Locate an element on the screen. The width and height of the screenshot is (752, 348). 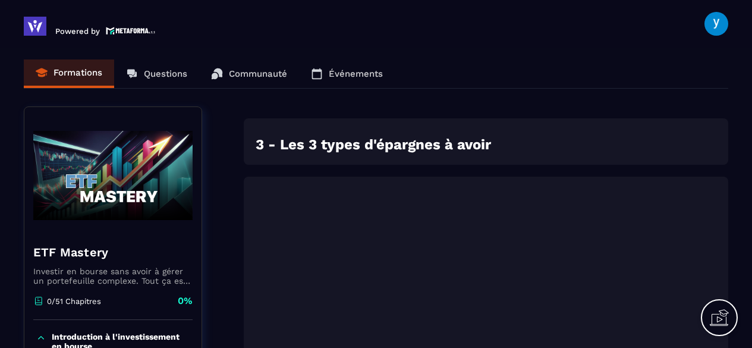
p: Investir en bourse sans avoir à gérer un portefeuille complexe. Tout ça est rendu possible grâce ... is located at coordinates (113, 276).